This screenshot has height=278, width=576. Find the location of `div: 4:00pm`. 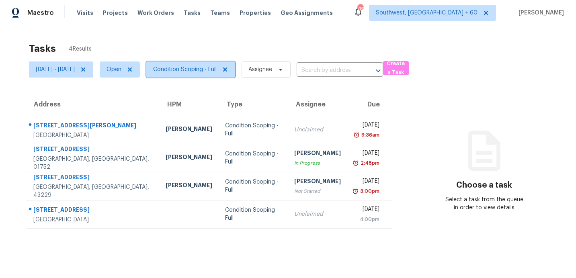

div: 4:00pm is located at coordinates (366, 219).